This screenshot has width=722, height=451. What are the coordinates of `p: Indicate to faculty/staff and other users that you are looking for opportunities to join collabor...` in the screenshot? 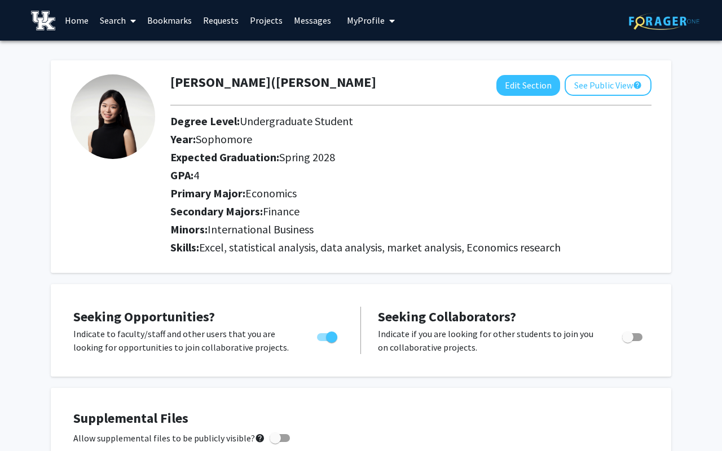 It's located at (185, 341).